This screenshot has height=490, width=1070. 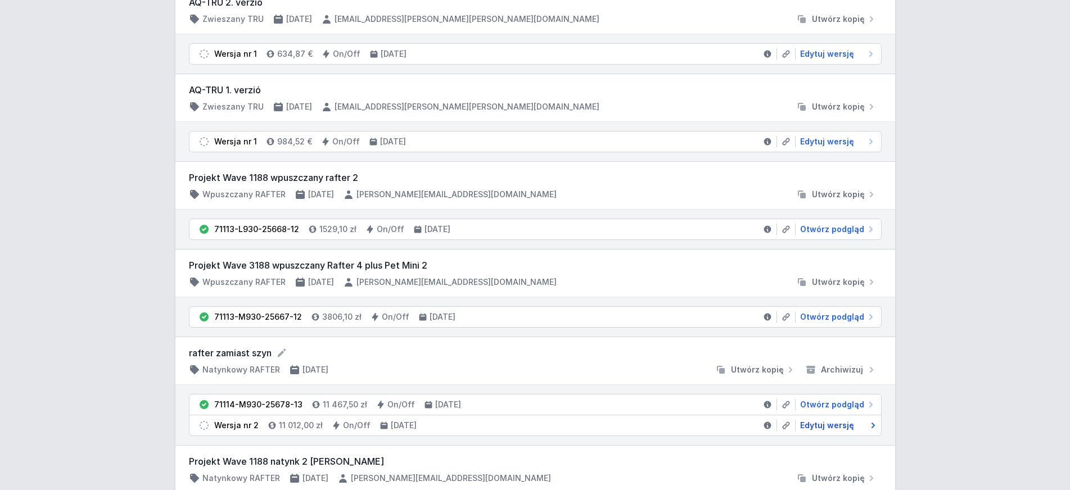 I want to click on h4: 3806,10 zł, so click(x=342, y=317).